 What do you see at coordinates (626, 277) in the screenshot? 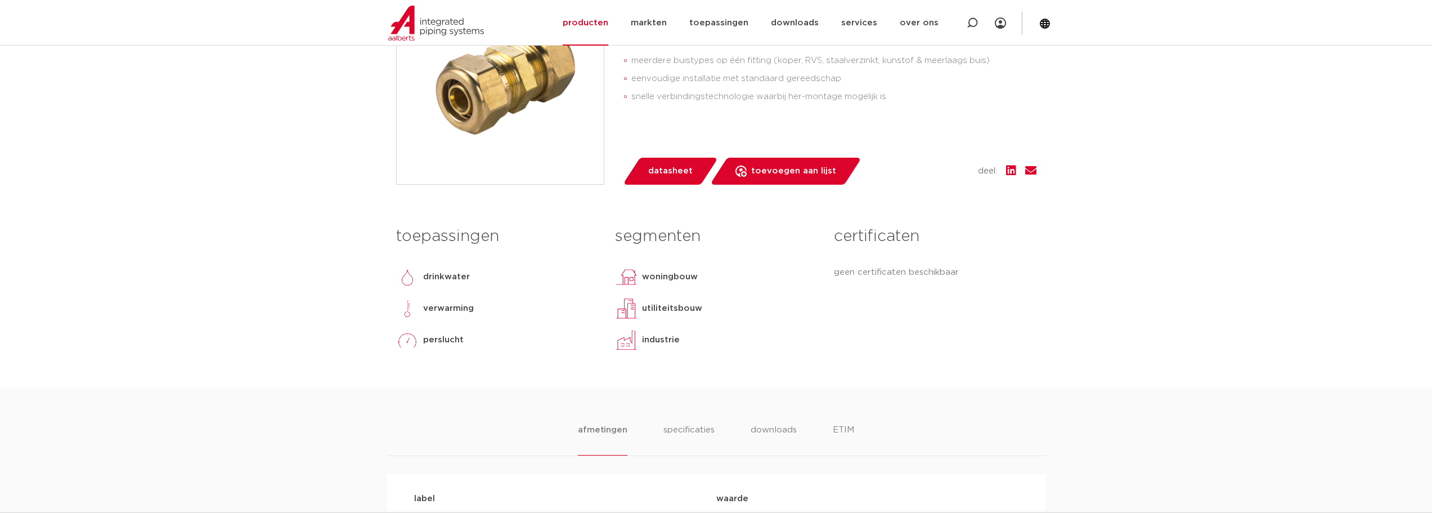
I see `img: woningbouw` at bounding box center [626, 277].